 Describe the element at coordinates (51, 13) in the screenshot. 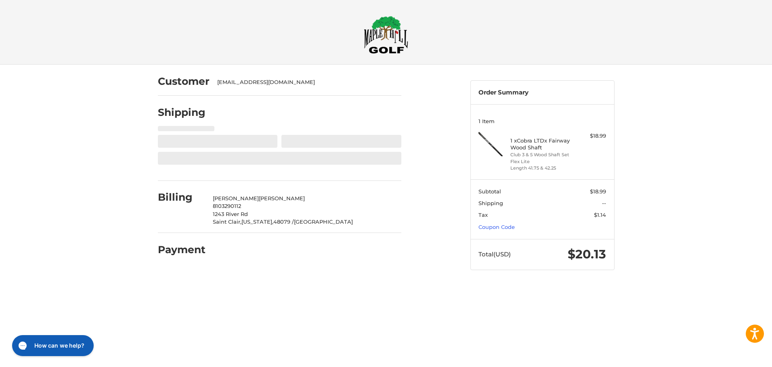

I see `h2: How can we help?` at that location.